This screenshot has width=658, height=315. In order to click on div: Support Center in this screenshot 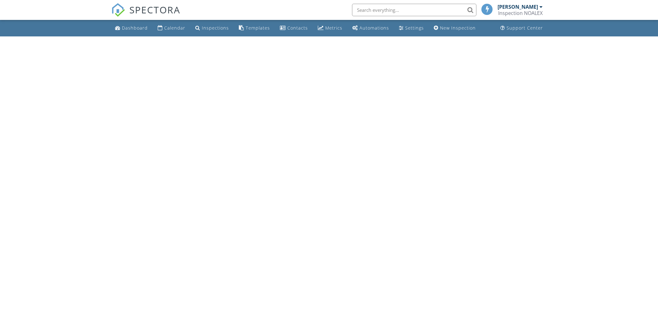, I will do `click(525, 28)`.